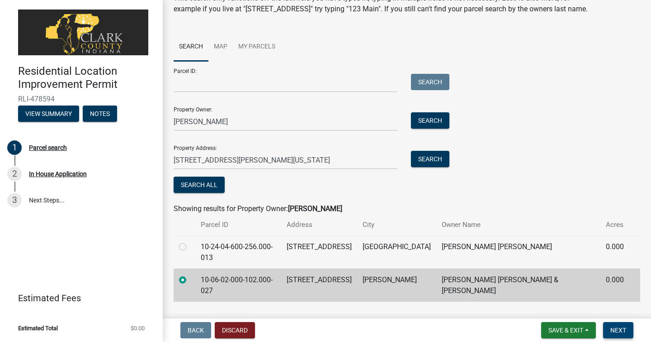  I want to click on button: Search All, so click(199, 185).